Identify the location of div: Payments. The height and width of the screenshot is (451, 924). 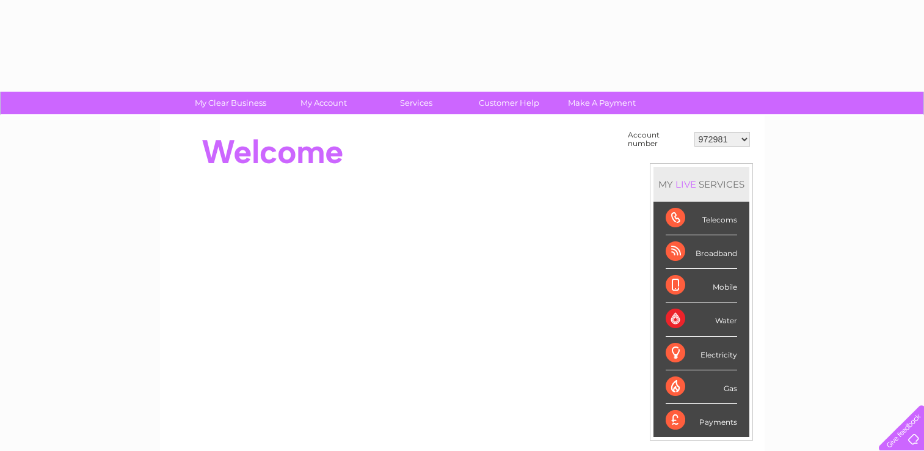
(701, 420).